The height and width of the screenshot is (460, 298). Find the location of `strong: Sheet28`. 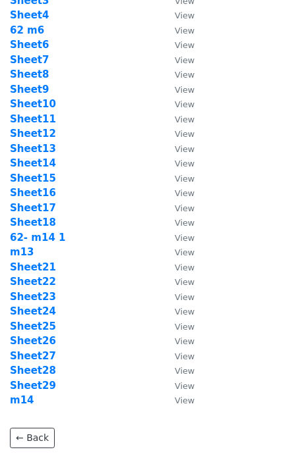

strong: Sheet28 is located at coordinates (33, 371).